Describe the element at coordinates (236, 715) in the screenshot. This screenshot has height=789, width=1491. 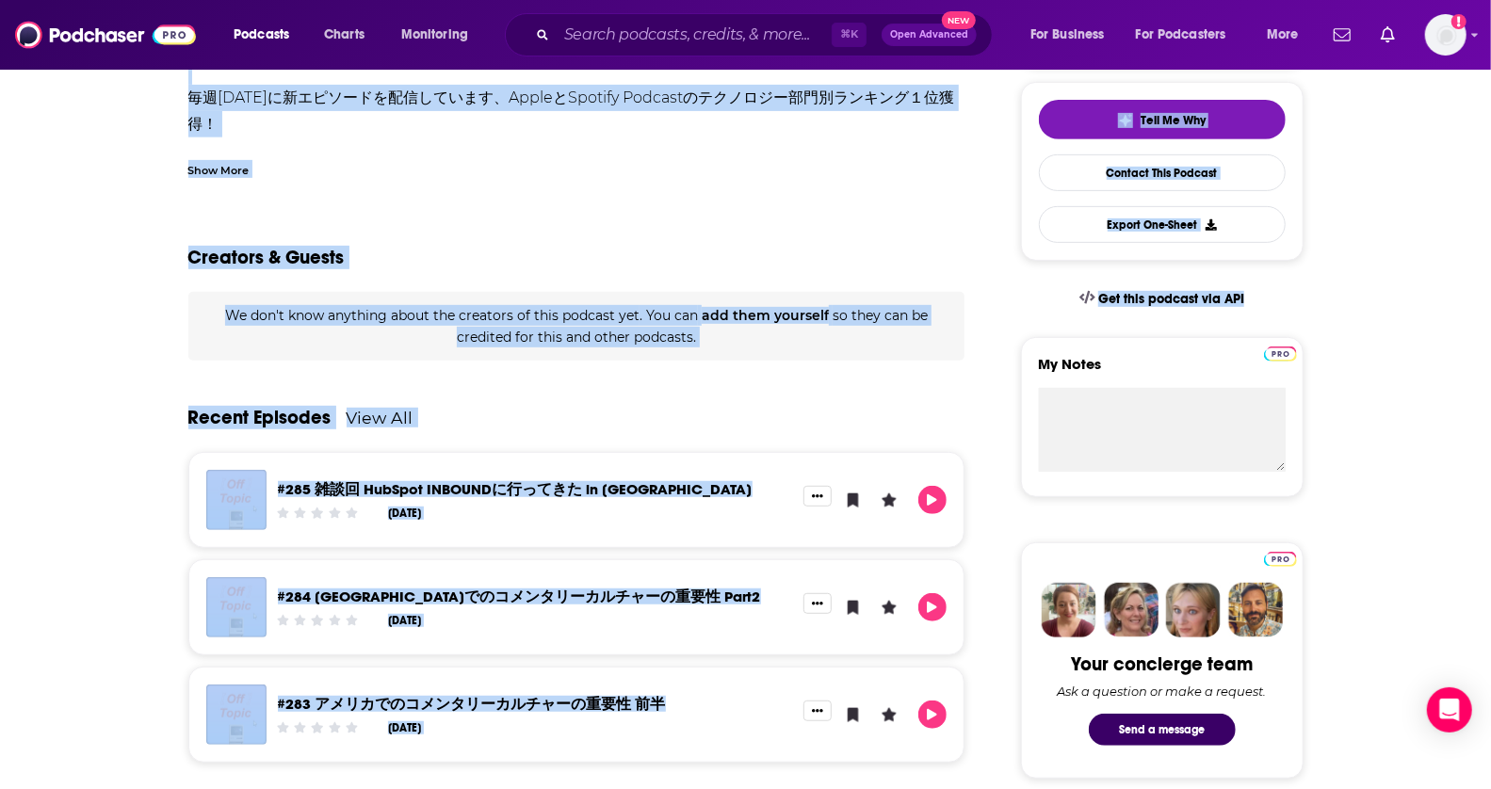
I see `img: #283 アメリカでのコメンタリーカルチャーの重要性 前半` at that location.